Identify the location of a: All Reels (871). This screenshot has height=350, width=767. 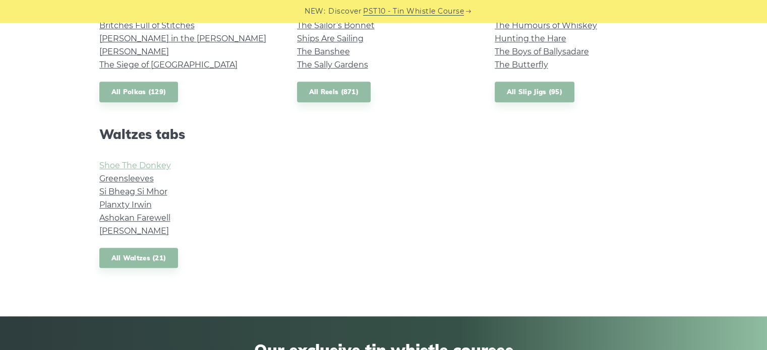
(334, 92).